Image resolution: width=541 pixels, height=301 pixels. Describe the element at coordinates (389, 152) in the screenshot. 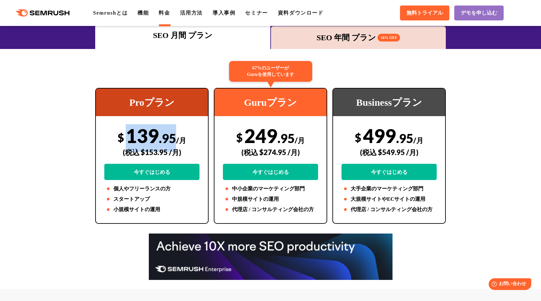

I see `div: (税込 $549.95 /月)` at that location.